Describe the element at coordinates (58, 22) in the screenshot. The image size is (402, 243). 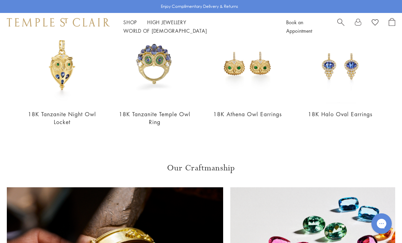
I see `img: Temple St. Clair` at that location.